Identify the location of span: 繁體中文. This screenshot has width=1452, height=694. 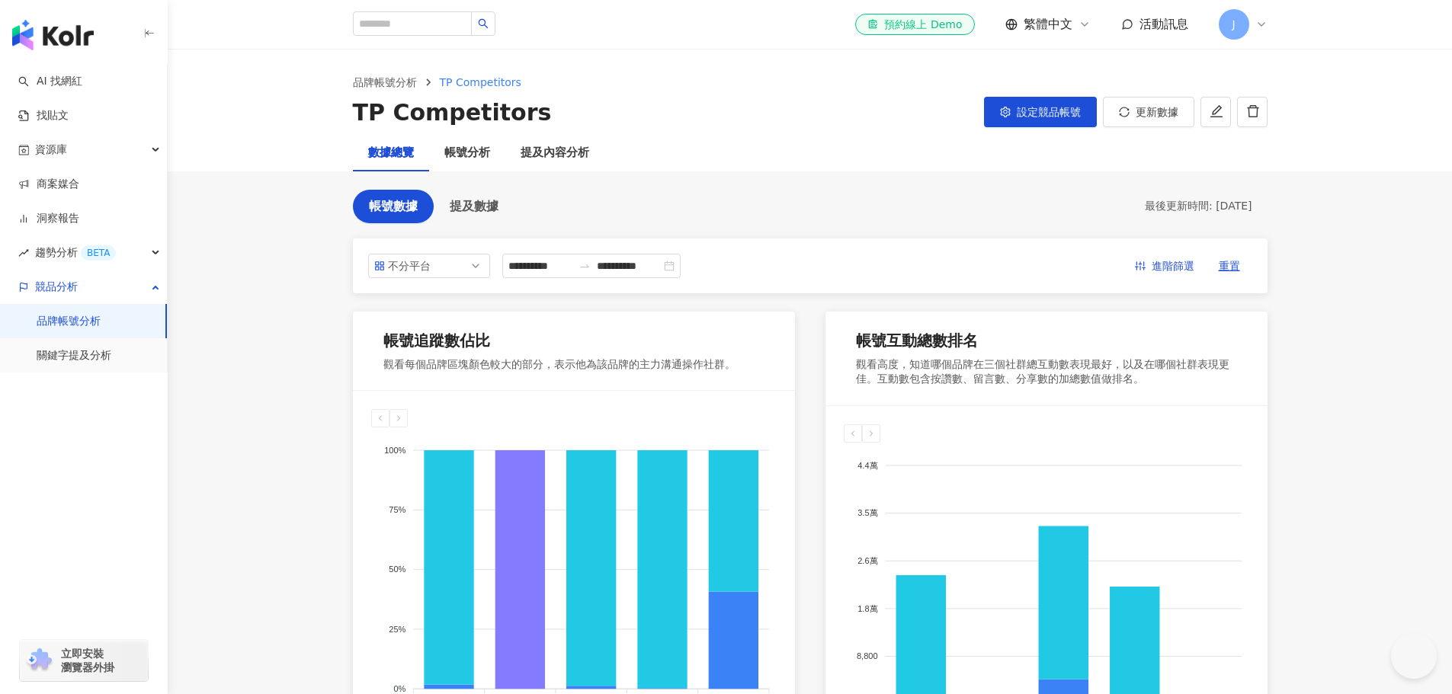
(1048, 24).